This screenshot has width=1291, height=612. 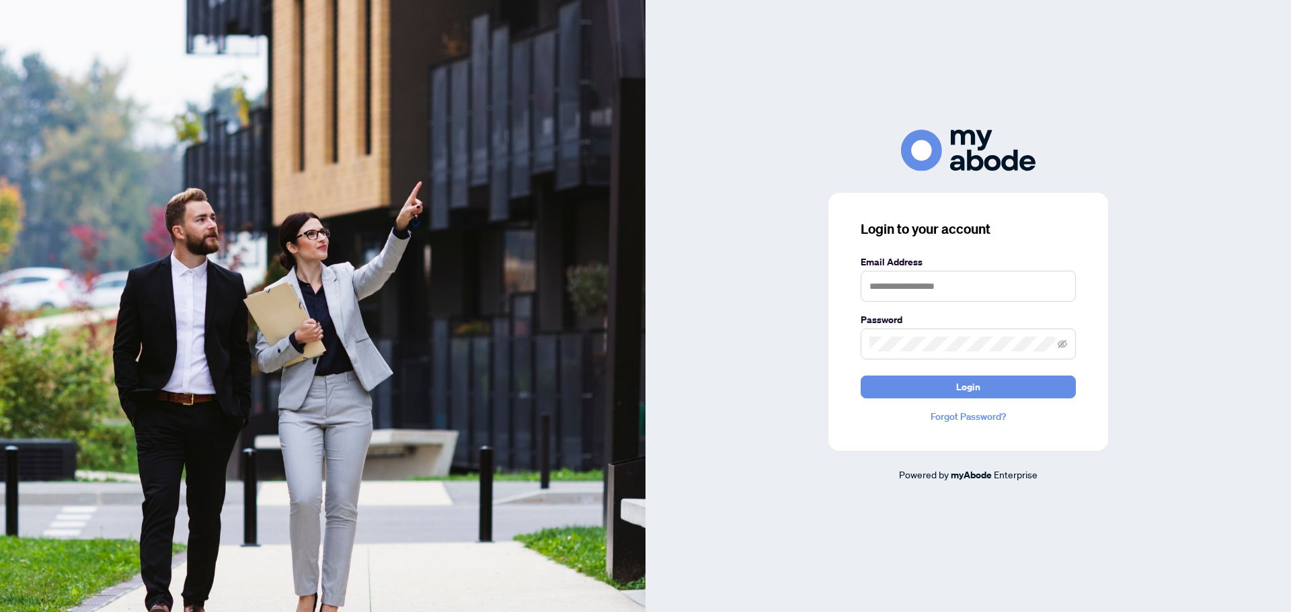 I want to click on button: Login, so click(x=968, y=387).